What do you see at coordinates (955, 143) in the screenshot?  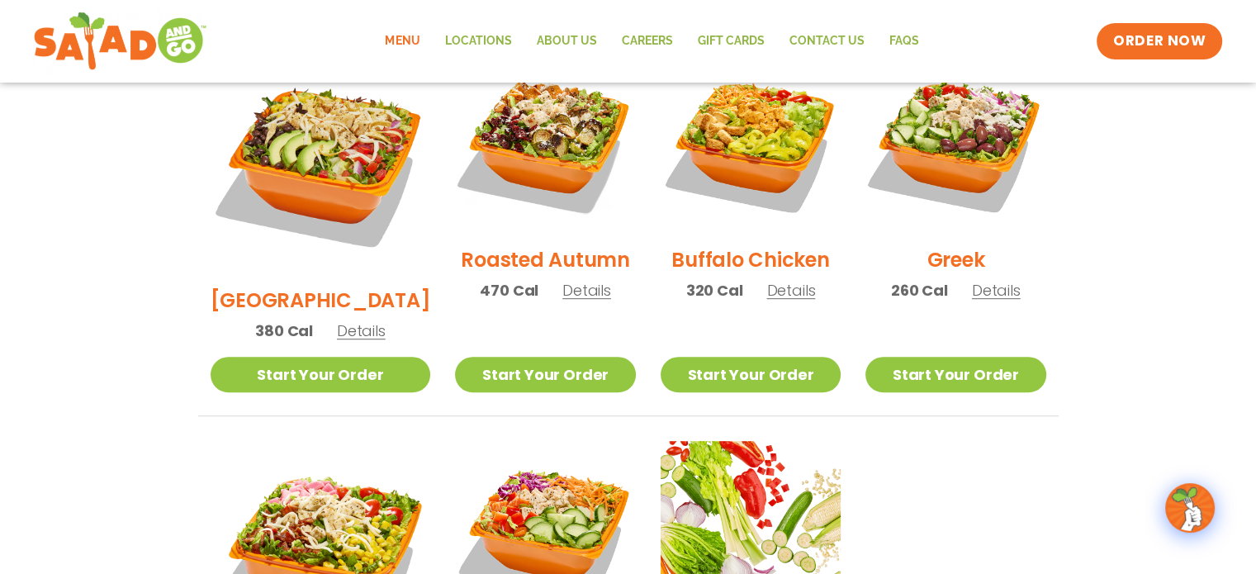 I see `img: Product photo for Greek Salad` at bounding box center [955, 143].